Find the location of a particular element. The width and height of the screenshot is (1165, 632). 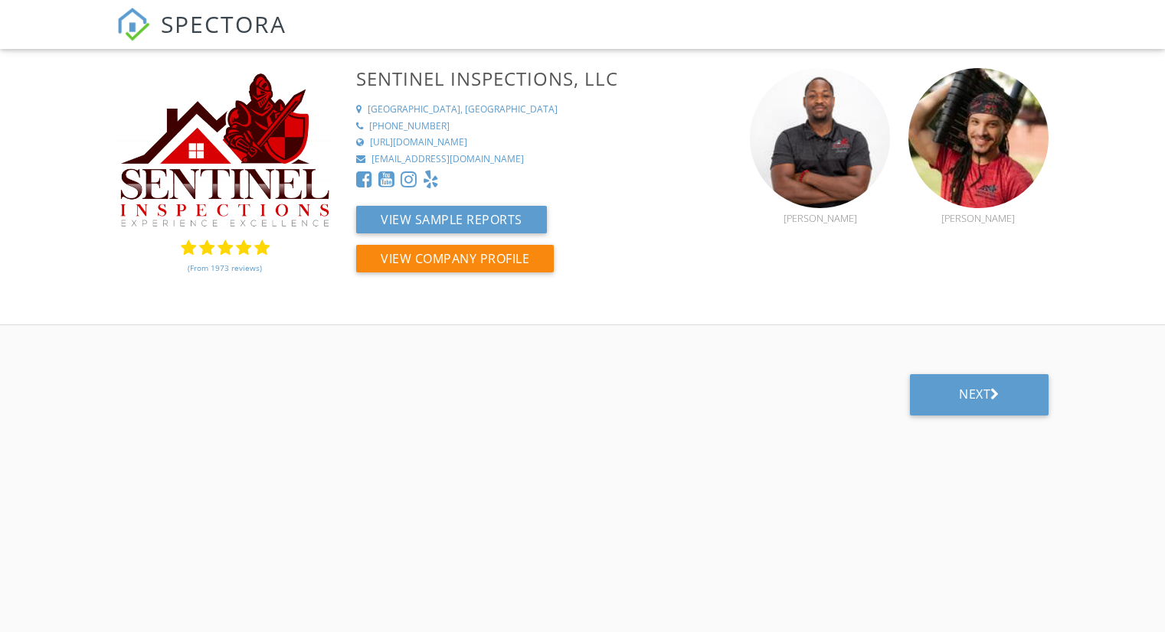

a: SPECTORA is located at coordinates (201, 37).